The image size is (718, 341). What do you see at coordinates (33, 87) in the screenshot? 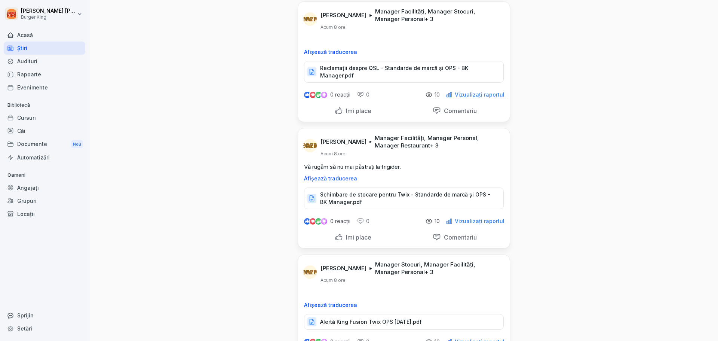
I see `font: Evenimente` at bounding box center [33, 87].